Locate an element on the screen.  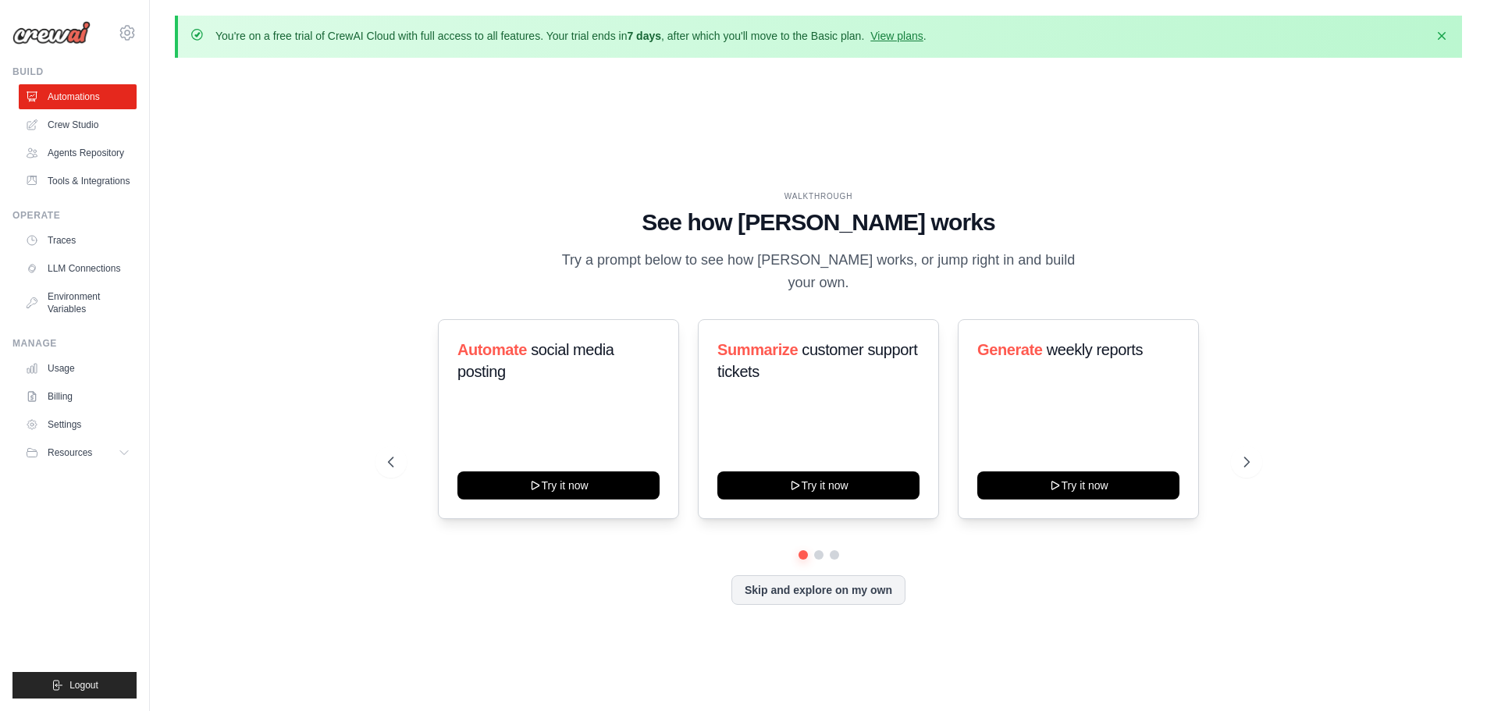
span: weekly reports is located at coordinates (1094, 350).